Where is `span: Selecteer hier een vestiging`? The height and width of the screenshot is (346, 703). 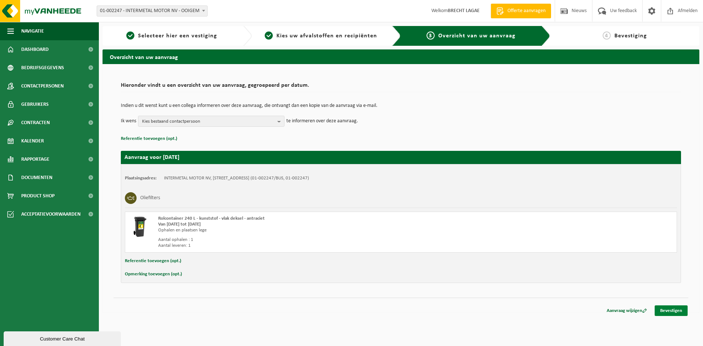 span: Selecteer hier een vestiging is located at coordinates (178, 36).